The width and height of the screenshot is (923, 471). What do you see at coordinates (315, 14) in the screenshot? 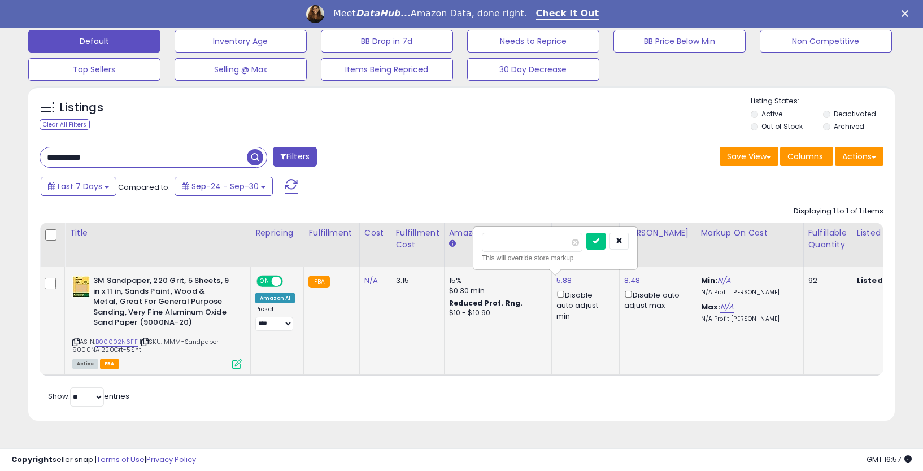
I see `img: Profile image for Georgie` at bounding box center [315, 14].